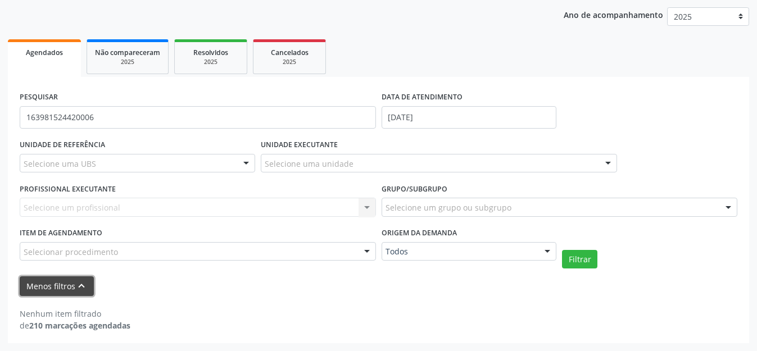 This screenshot has width=757, height=351. Describe the element at coordinates (309, 164) in the screenshot. I see `span: Selecione uma unidade` at that location.